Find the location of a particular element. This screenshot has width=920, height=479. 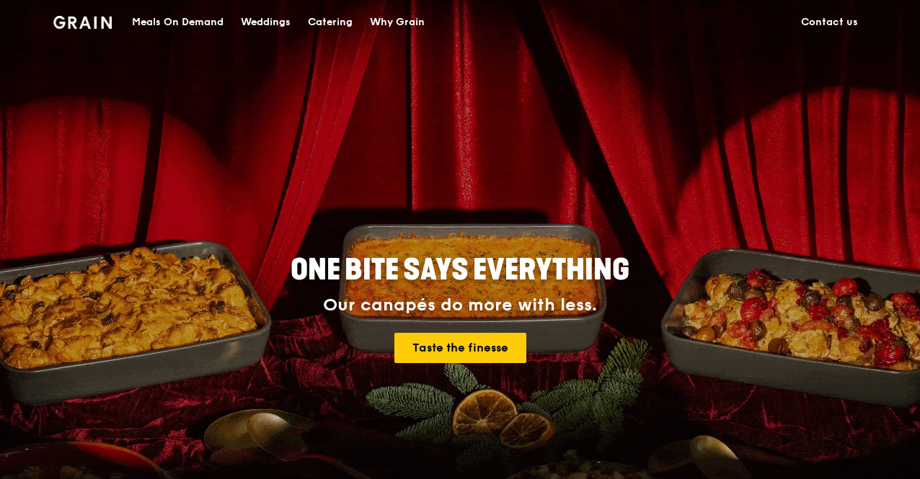

div: Our canapés do more with less. is located at coordinates (460, 306).